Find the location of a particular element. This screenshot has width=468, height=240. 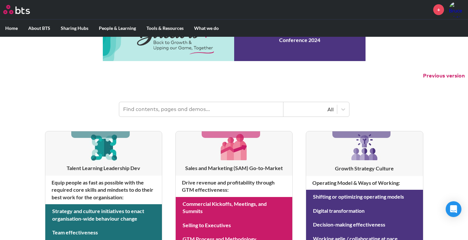

img: BTS Logo is located at coordinates (16, 10).